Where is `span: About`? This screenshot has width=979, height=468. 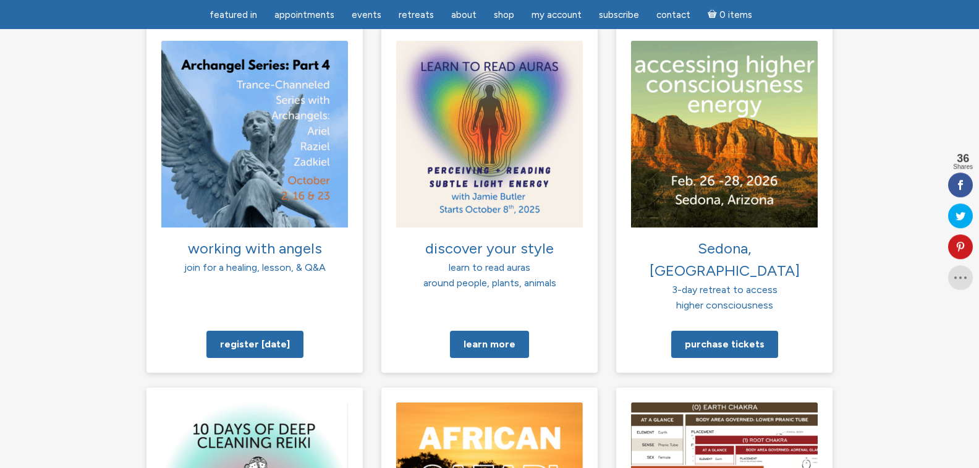
span: About is located at coordinates (464, 15).